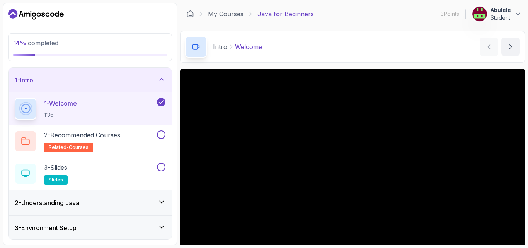 The height and width of the screenshot is (248, 528). Describe the element at coordinates (24, 80) in the screenshot. I see `h3: 1 - Intro` at that location.